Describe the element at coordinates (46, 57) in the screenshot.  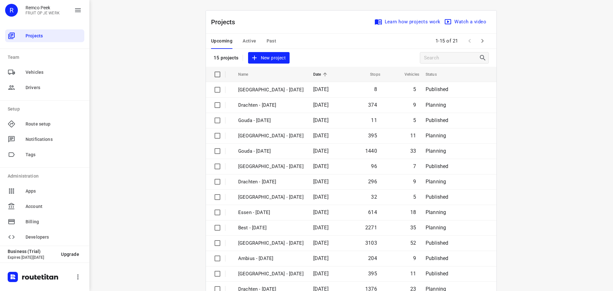
I see `p: Team` at that location.